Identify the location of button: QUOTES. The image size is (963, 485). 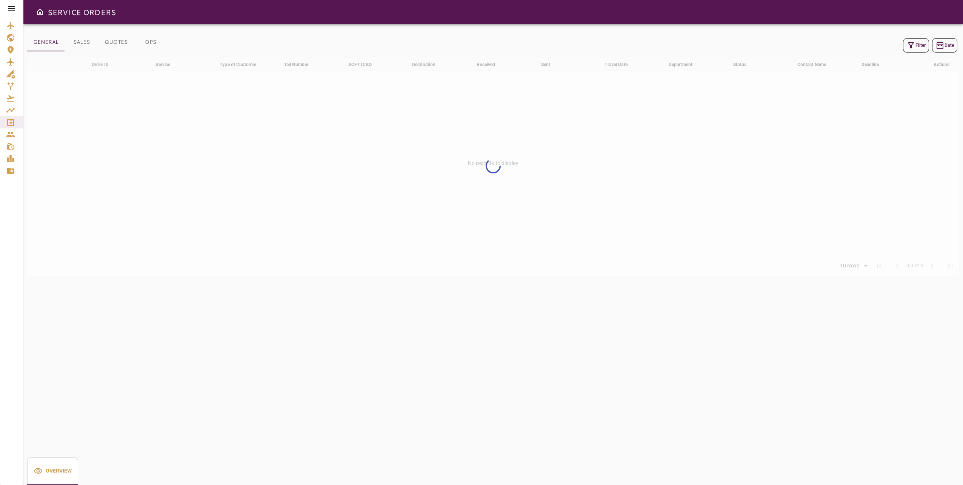
(116, 42).